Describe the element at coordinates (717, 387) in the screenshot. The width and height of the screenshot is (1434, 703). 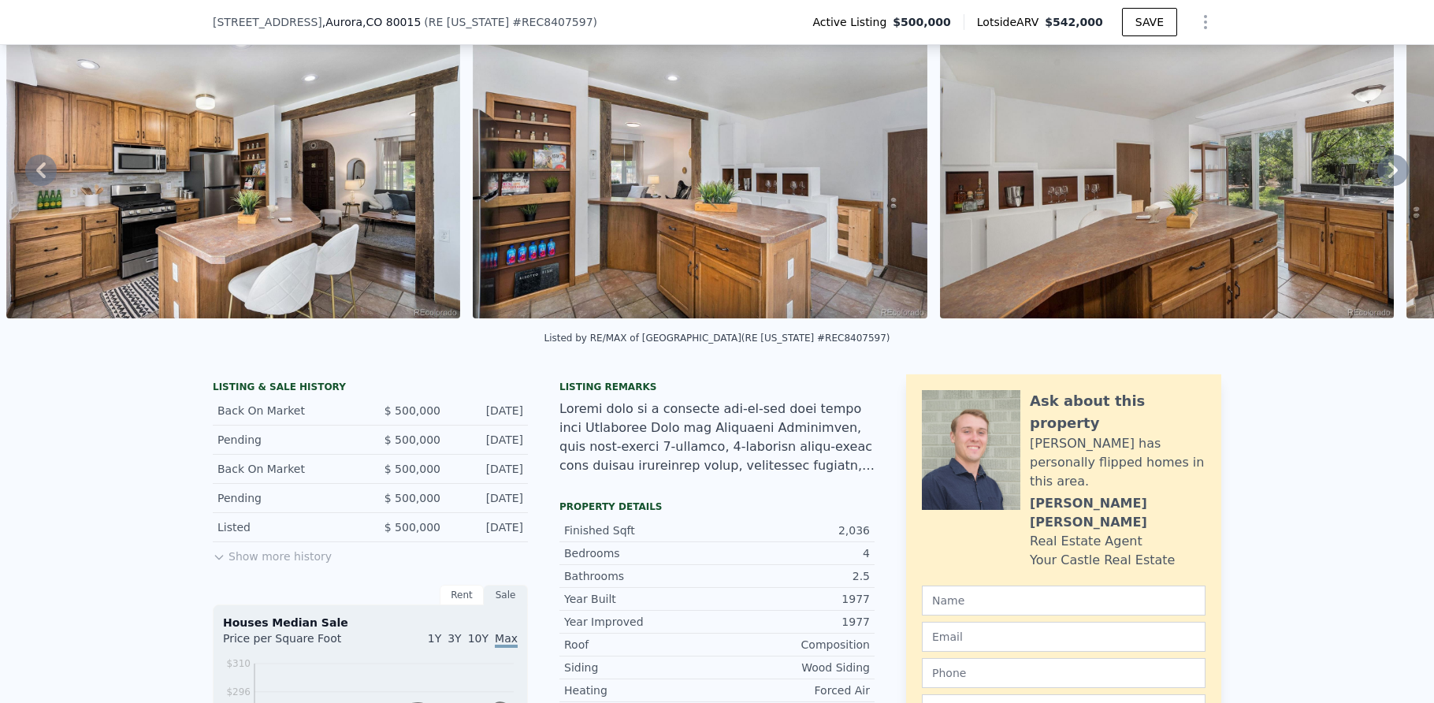
I see `div: Listing remarks` at that location.